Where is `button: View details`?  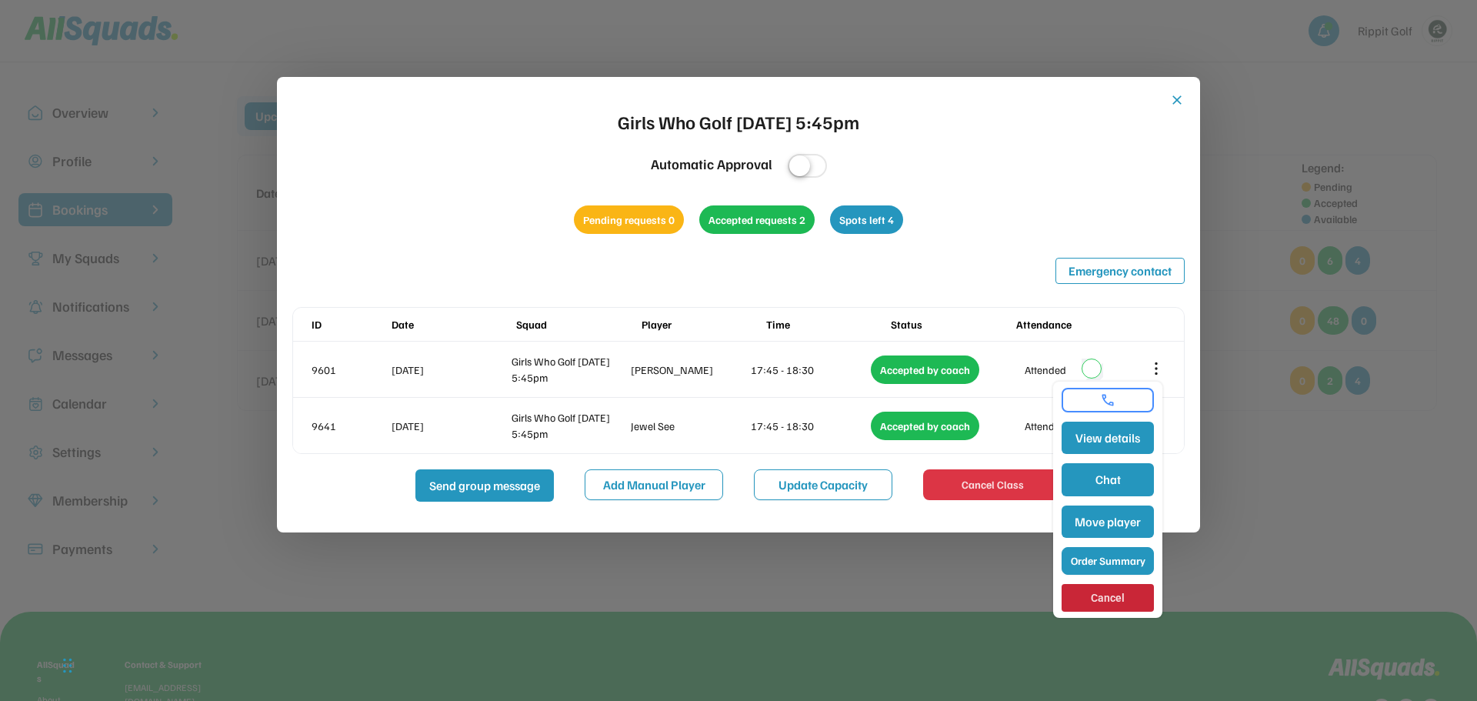 button: View details is located at coordinates (1108, 438).